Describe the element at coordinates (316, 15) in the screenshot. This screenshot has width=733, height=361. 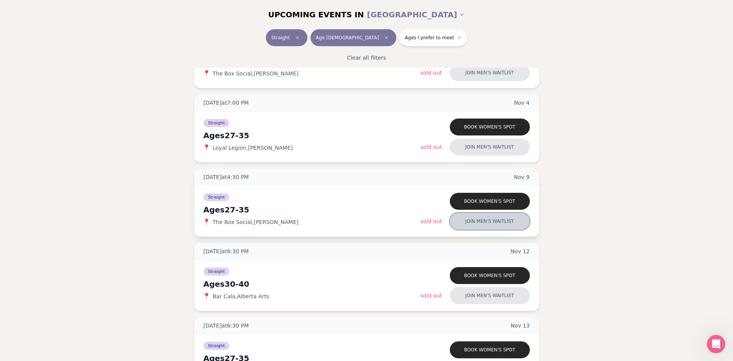
I see `span: UPCOMING EVENTS IN` at that location.